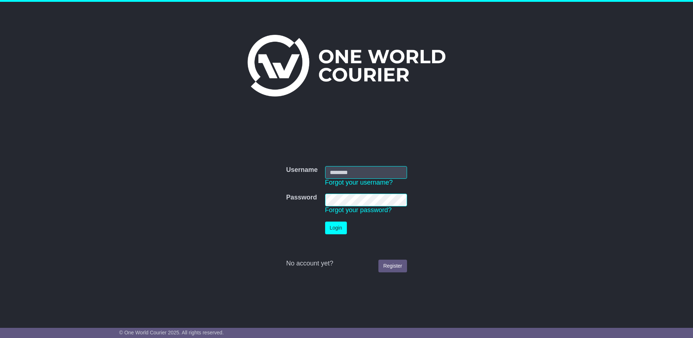  Describe the element at coordinates (359, 182) in the screenshot. I see `a: Forgot your username?` at that location.